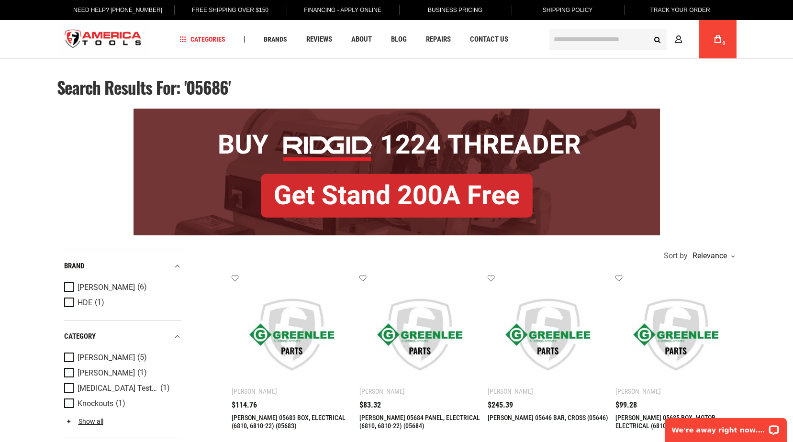  I want to click on div: category, so click(122, 336).